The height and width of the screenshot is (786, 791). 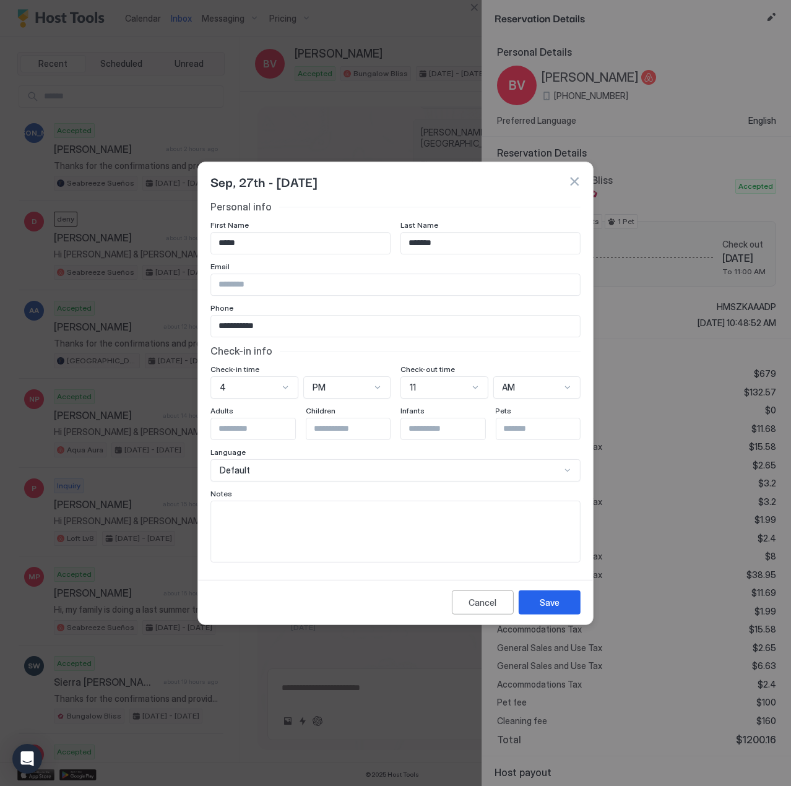 What do you see at coordinates (230, 225) in the screenshot?
I see `span: First Name` at bounding box center [230, 225].